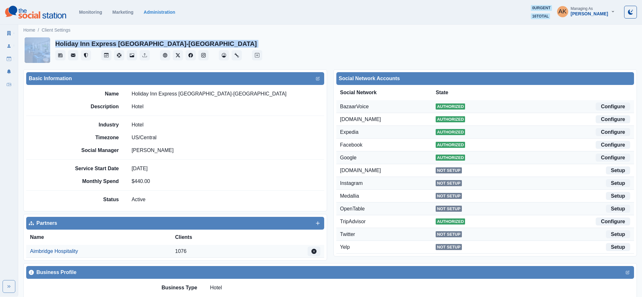 The height and width of the screenshot is (297, 642). I want to click on button: Create New Post, so click(257, 55).